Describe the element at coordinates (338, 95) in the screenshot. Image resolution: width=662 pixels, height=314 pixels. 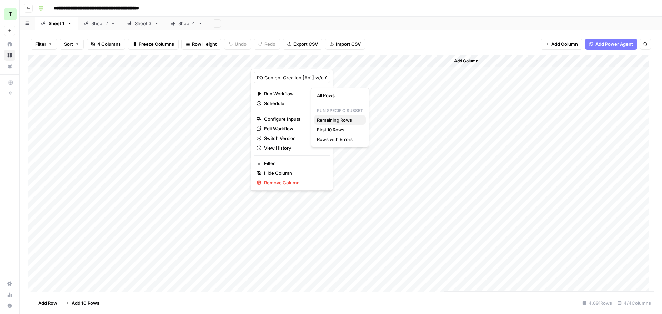
I see `span: All Rows` at that location.